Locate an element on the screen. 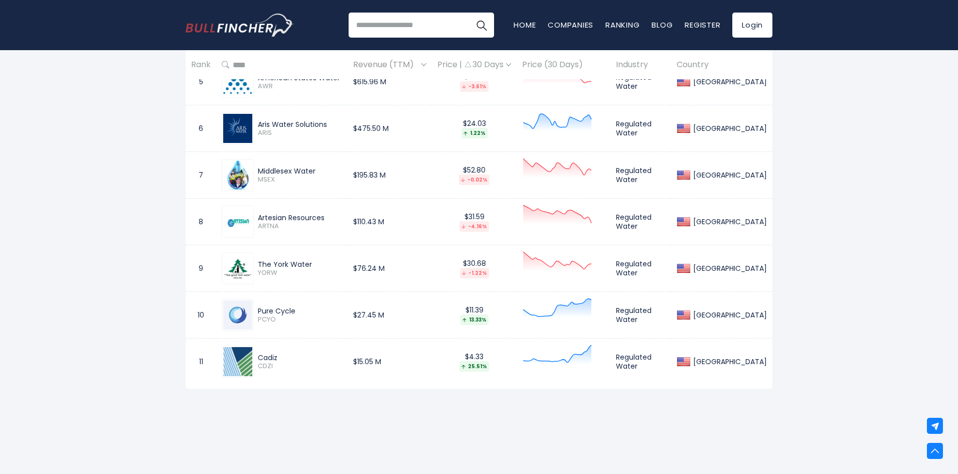 This screenshot has height=474, width=958. td: $27.45 M is located at coordinates (390, 315).